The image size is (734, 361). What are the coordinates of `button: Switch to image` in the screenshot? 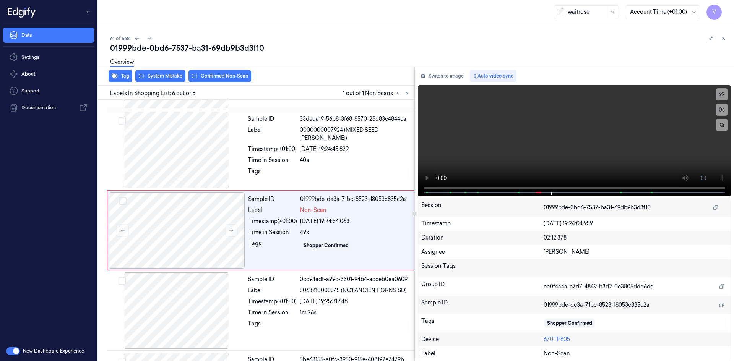 It's located at (442, 76).